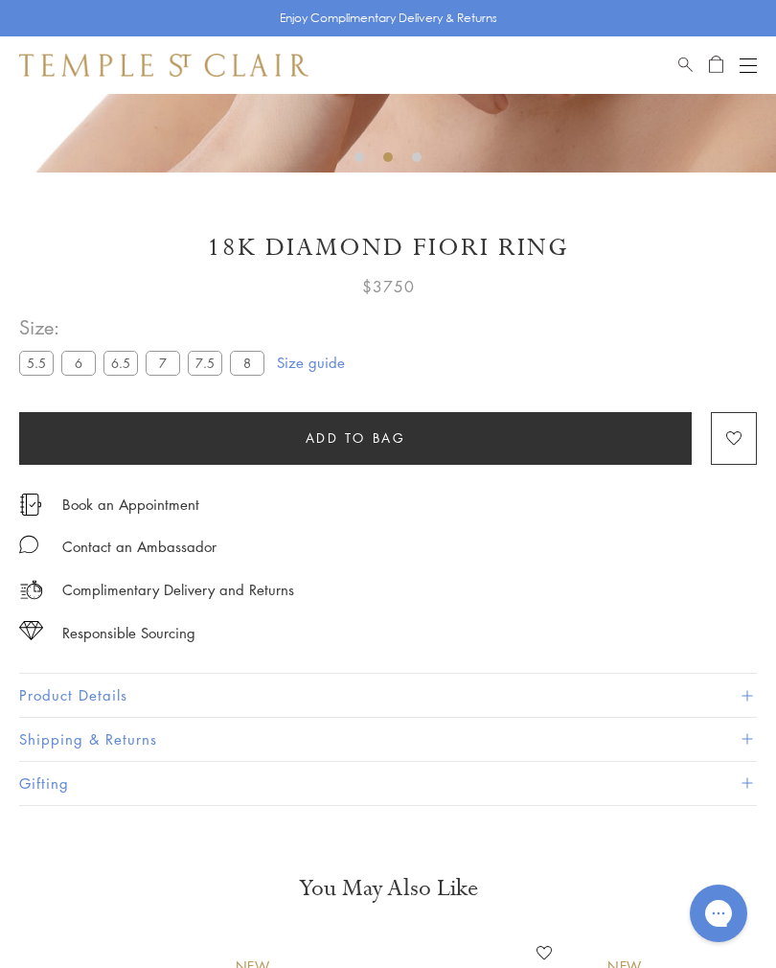  I want to click on span: Add to bag, so click(355, 438).